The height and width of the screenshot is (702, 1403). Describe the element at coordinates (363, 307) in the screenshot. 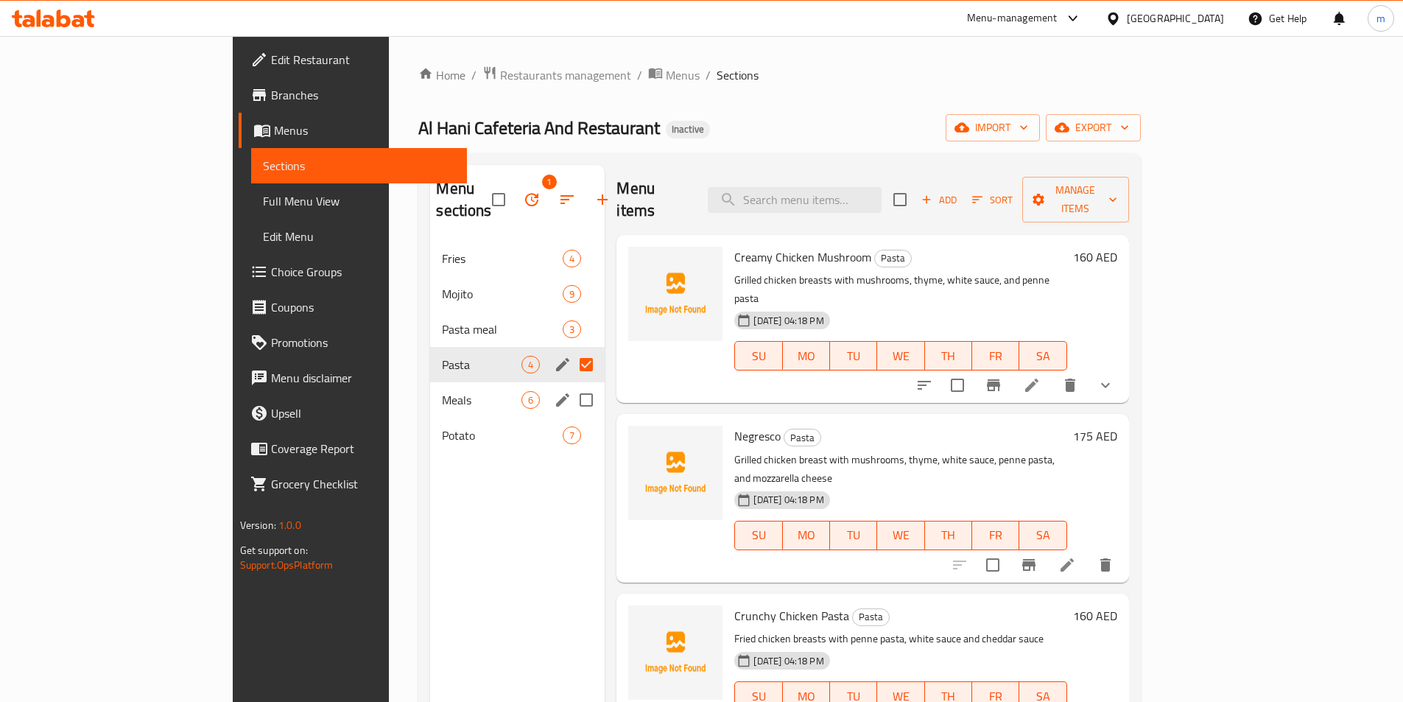

I see `span: Coupons` at that location.